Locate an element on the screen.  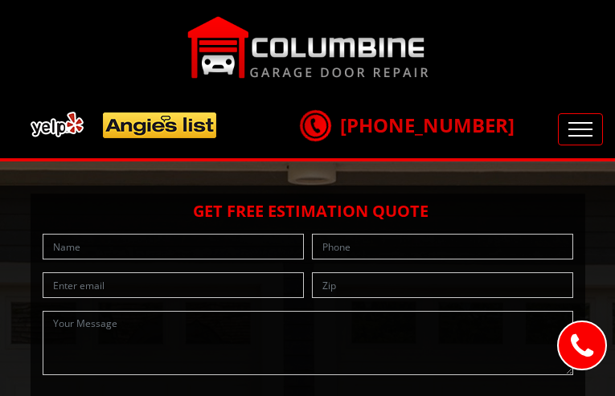
input: Zip is located at coordinates (442, 285).